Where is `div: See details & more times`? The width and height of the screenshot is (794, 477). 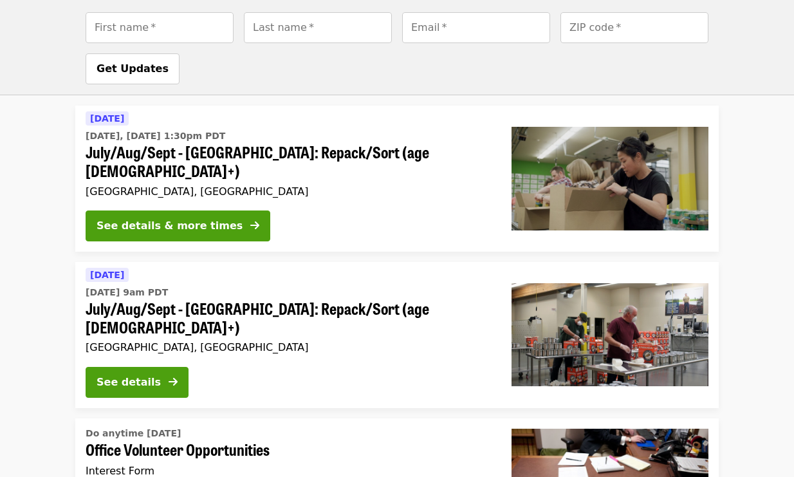 div: See details & more times is located at coordinates (169, 226).